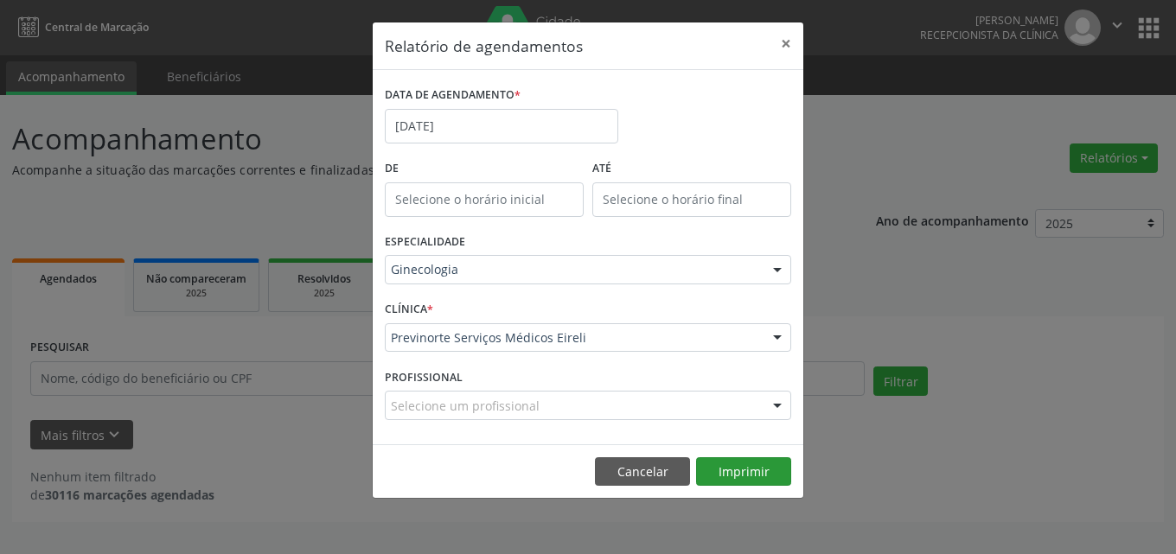  I want to click on label: PROFISSIONAL, so click(424, 377).